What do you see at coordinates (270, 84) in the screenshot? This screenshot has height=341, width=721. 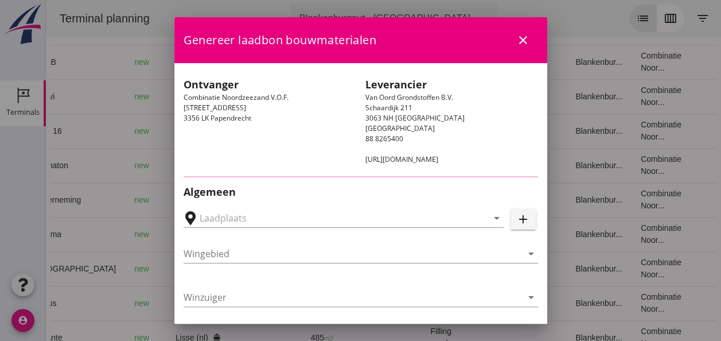 I see `h2: Ontvanger` at bounding box center [270, 84].